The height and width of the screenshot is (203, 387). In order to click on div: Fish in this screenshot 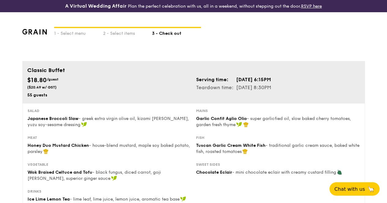, I will do `click(277, 138)`.